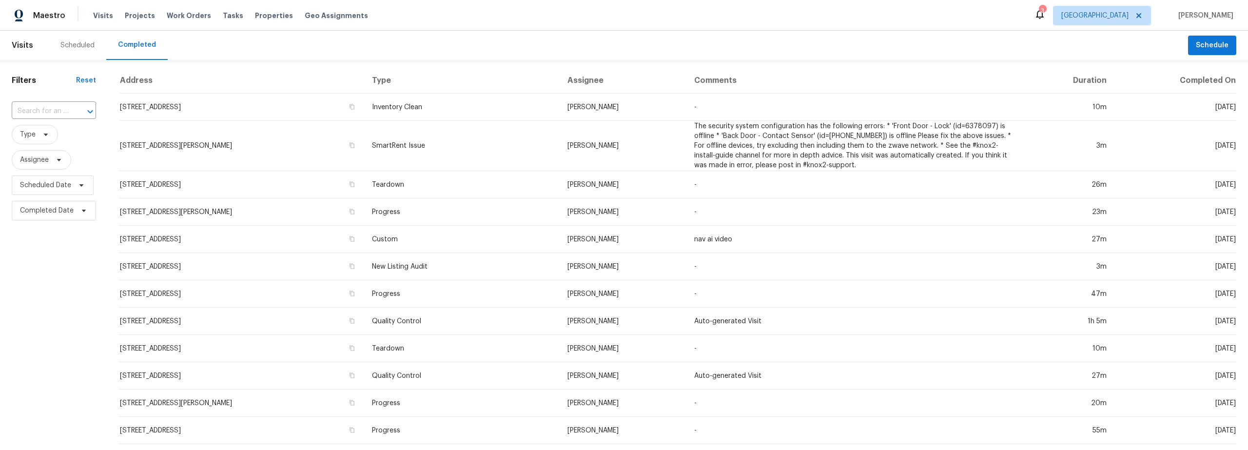 This screenshot has height=450, width=1248. What do you see at coordinates (28, 135) in the screenshot?
I see `span: Type` at bounding box center [28, 135].